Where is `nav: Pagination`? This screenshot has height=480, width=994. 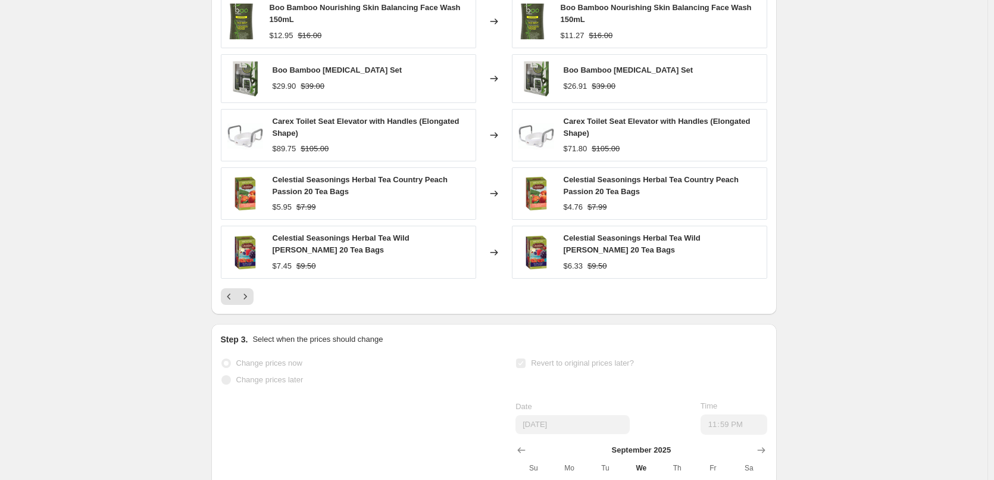 nav: Pagination is located at coordinates (237, 296).